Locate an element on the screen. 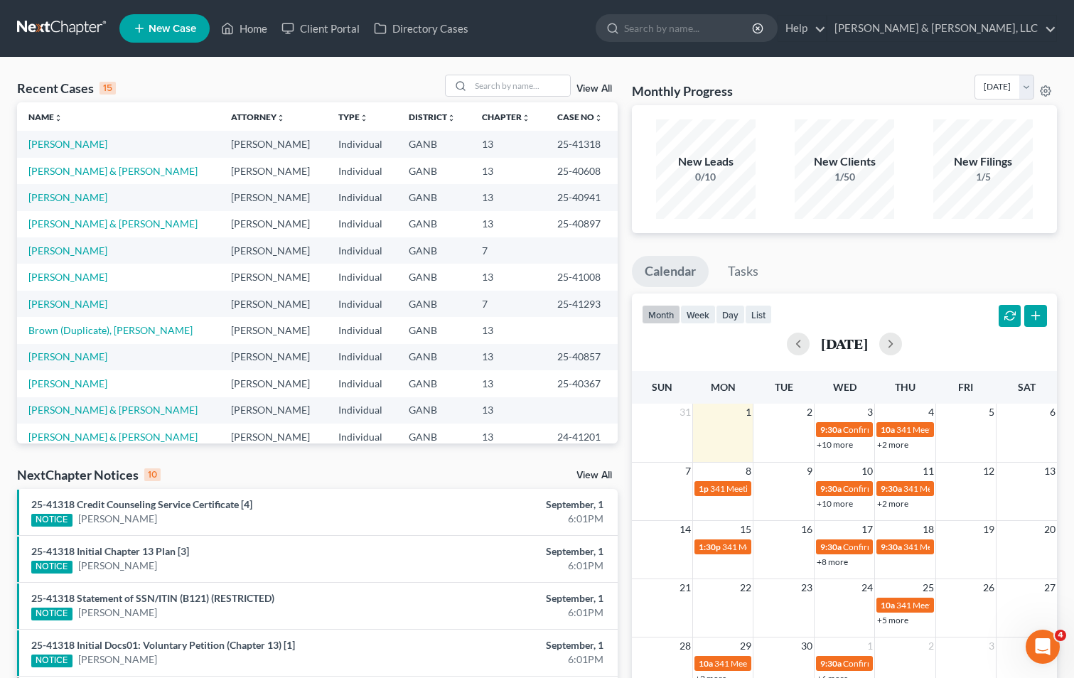  a: +10 more is located at coordinates (834, 503).